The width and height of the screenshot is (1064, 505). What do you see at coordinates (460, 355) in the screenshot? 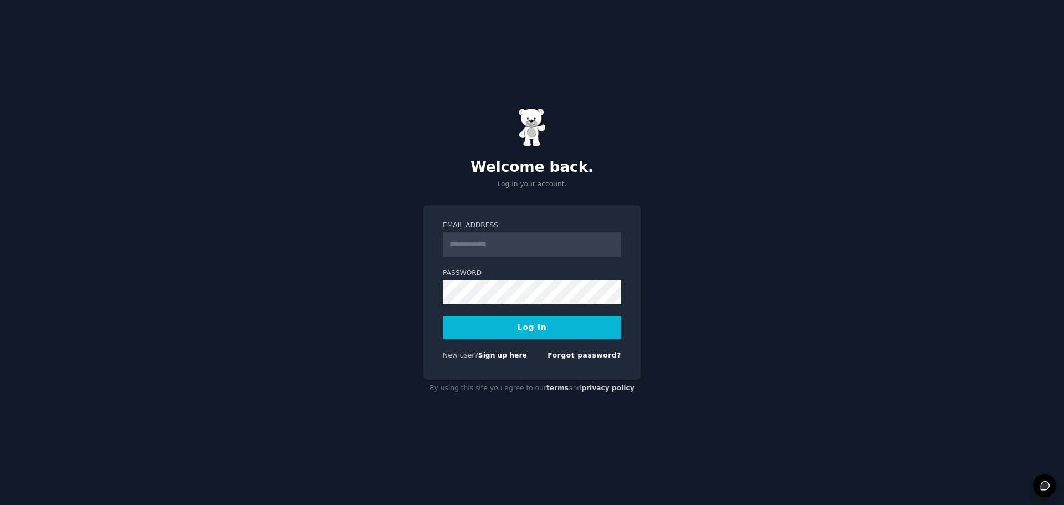
I see `span: New user?` at bounding box center [460, 355].